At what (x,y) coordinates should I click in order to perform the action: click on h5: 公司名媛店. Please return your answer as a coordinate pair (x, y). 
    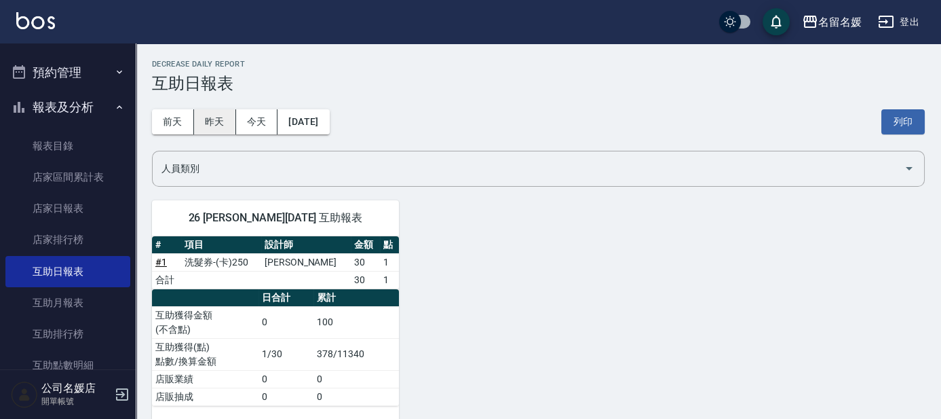
    Looking at the image, I should click on (76, 388).